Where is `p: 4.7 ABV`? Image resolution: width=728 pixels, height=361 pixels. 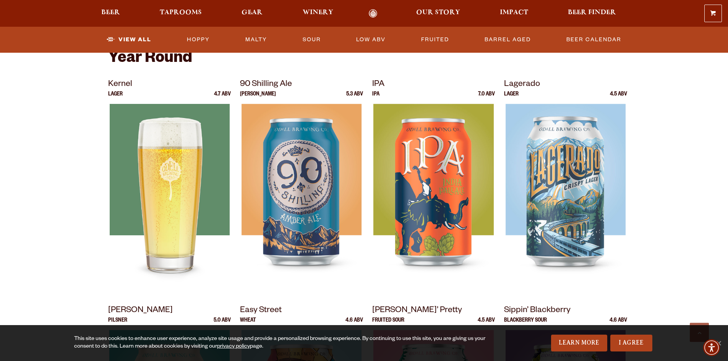 p: 4.7 ABV is located at coordinates (223, 98).